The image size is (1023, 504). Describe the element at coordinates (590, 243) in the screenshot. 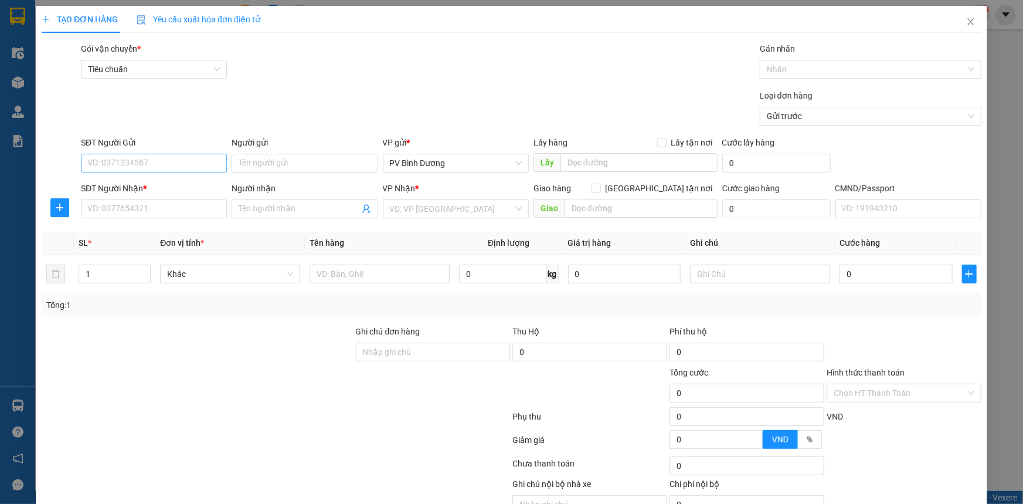

I see `span: Giá trị hàng` at that location.